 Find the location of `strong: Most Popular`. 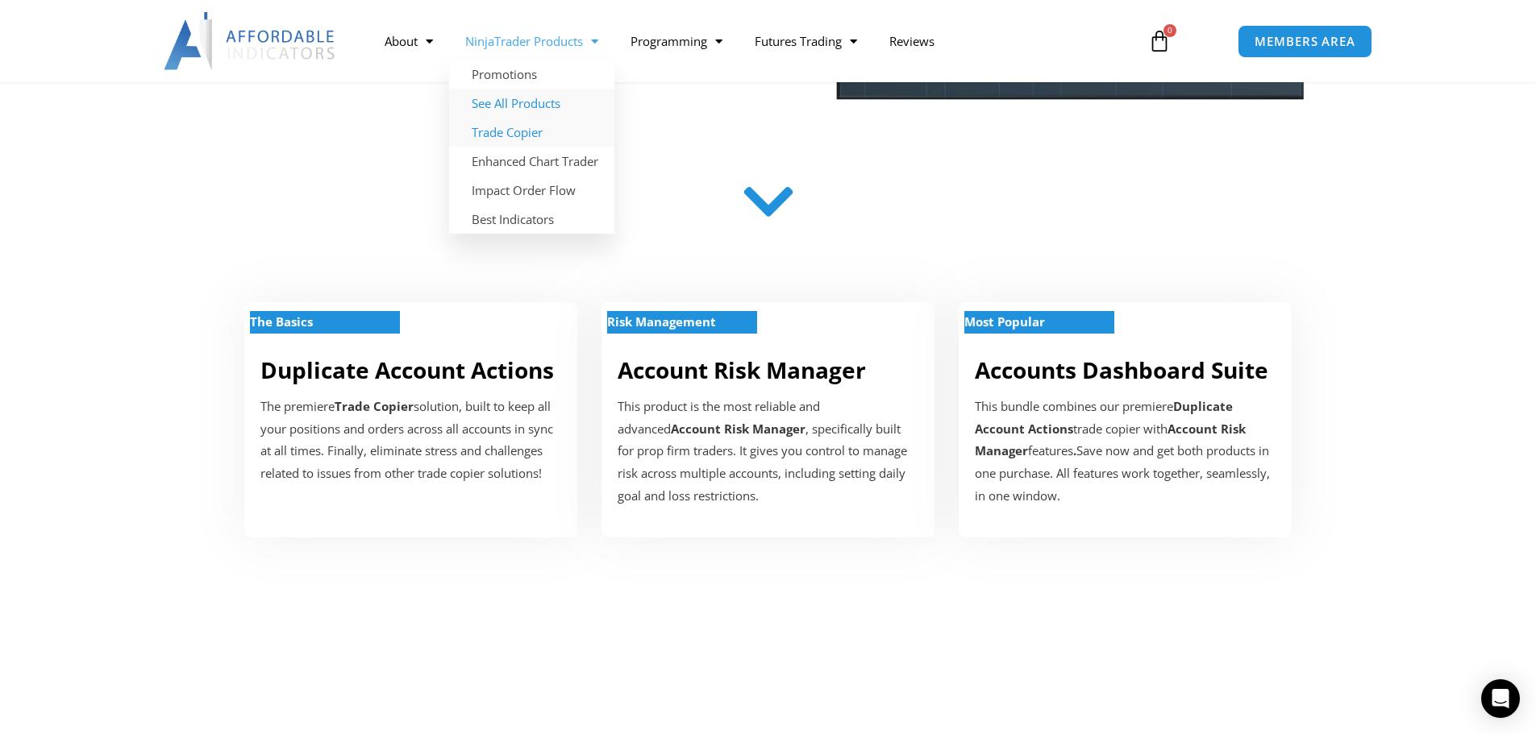

strong: Most Popular is located at coordinates (1004, 322).